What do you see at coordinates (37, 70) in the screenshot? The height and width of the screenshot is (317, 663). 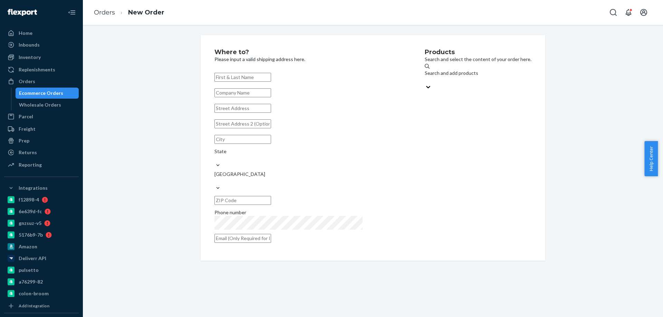 I see `div: Replenishments` at bounding box center [37, 70].